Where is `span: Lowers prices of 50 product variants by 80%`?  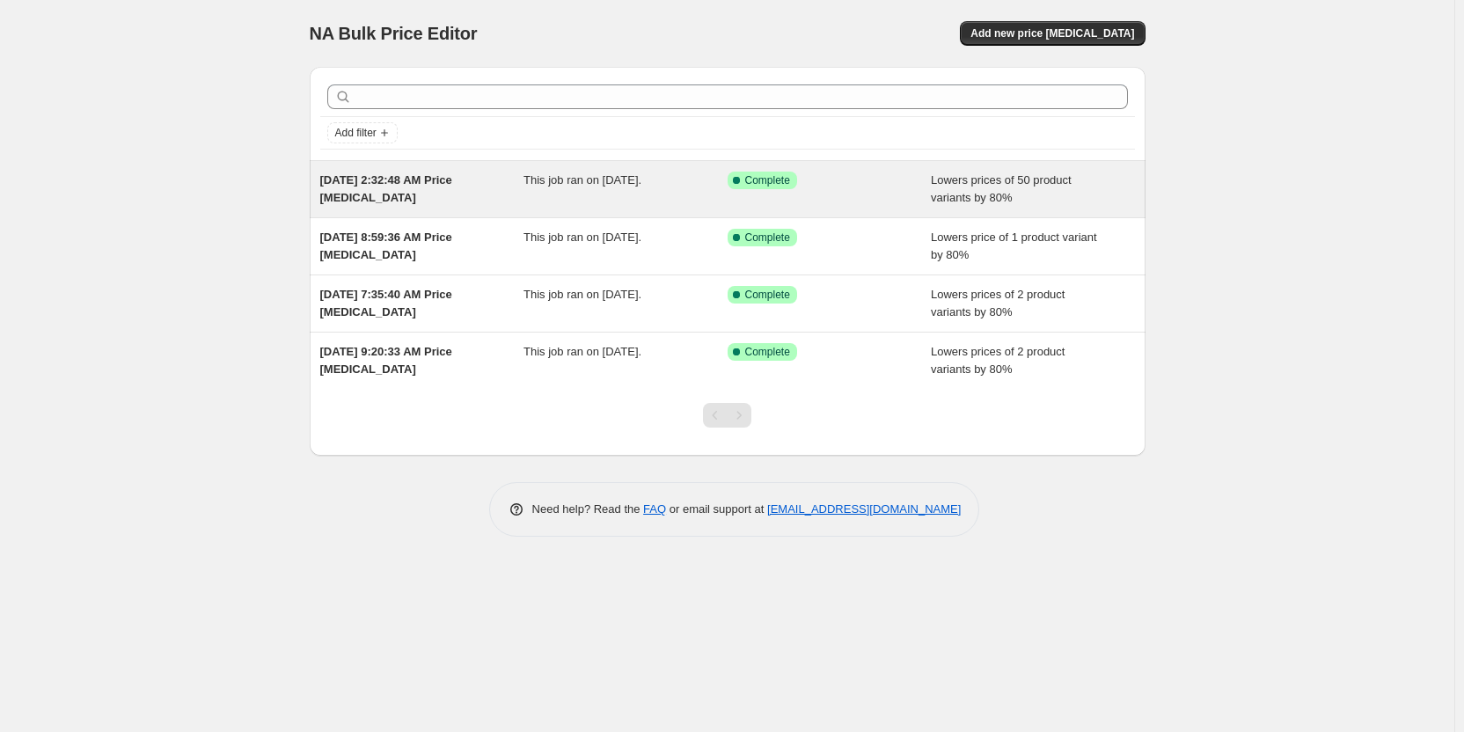 span: Lowers prices of 50 product variants by 80% is located at coordinates (1001, 188).